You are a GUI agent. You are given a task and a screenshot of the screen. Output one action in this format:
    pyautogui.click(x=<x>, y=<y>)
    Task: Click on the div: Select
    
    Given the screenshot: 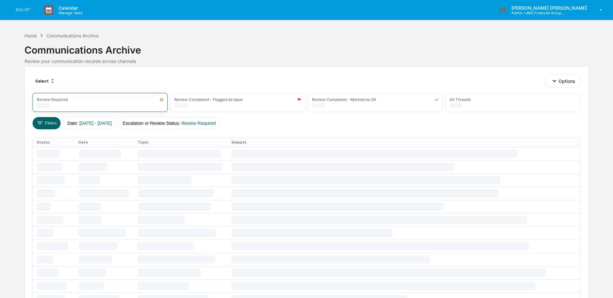 What is the action you would take?
    pyautogui.click(x=45, y=81)
    